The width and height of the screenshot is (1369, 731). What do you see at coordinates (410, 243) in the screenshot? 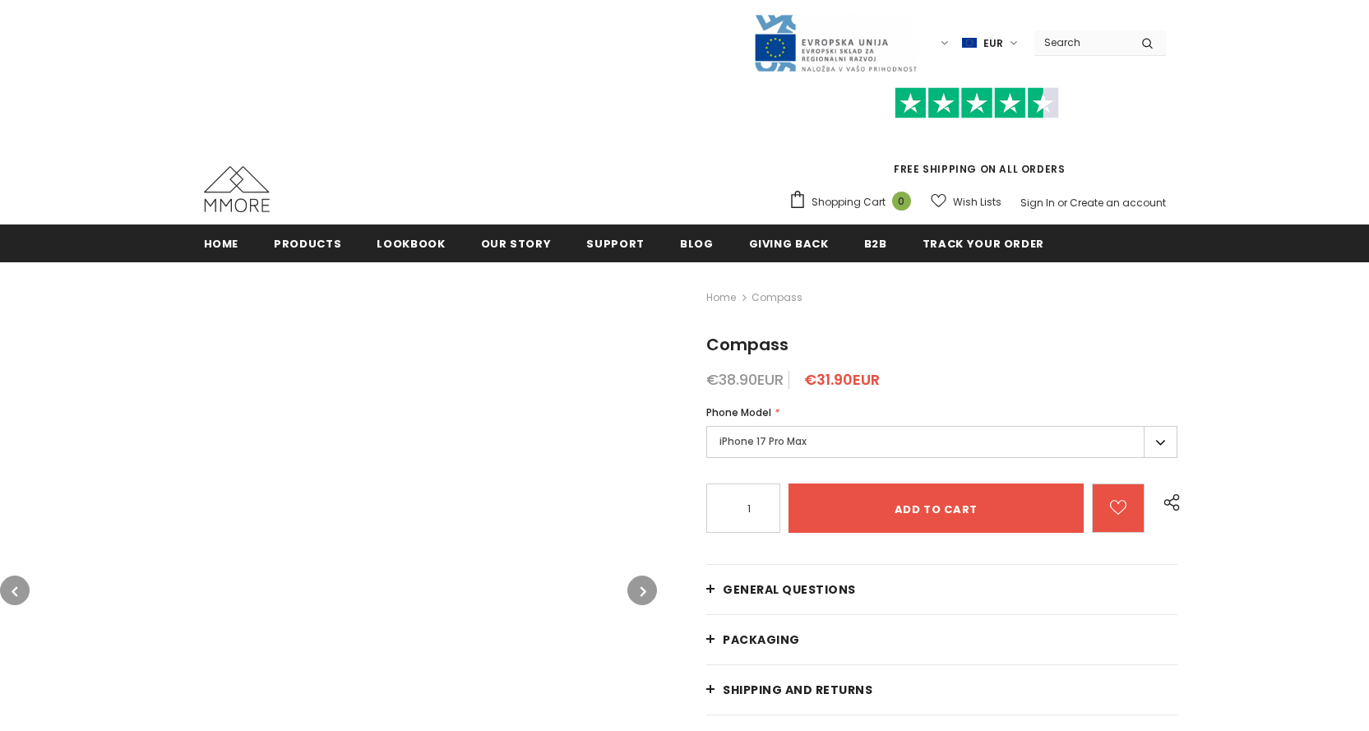
I see `a: Lookbook` at bounding box center [410, 243].